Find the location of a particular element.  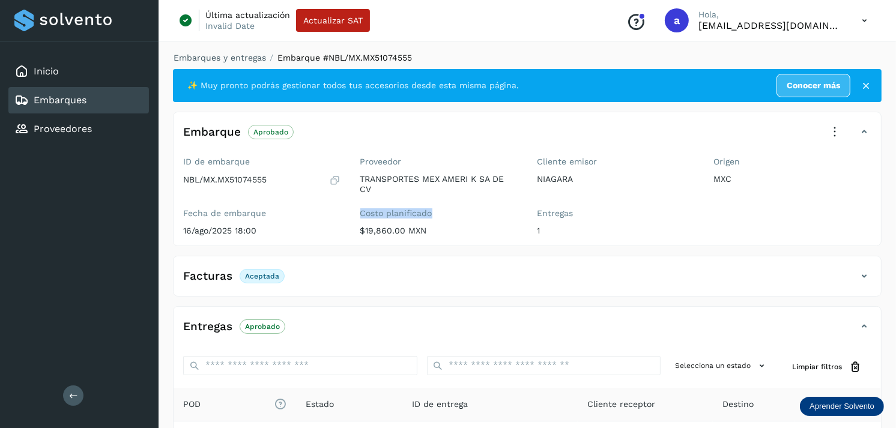

p: MXC is located at coordinates (793, 179).